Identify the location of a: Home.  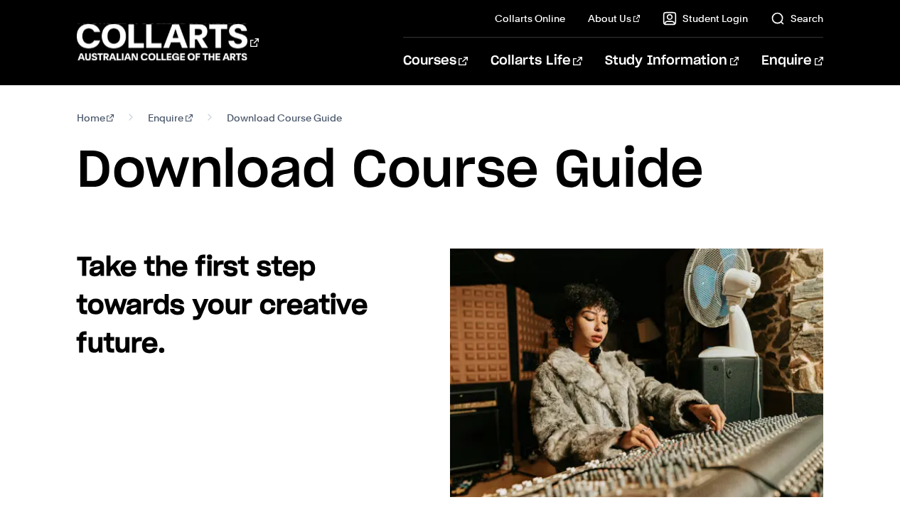
(95, 118).